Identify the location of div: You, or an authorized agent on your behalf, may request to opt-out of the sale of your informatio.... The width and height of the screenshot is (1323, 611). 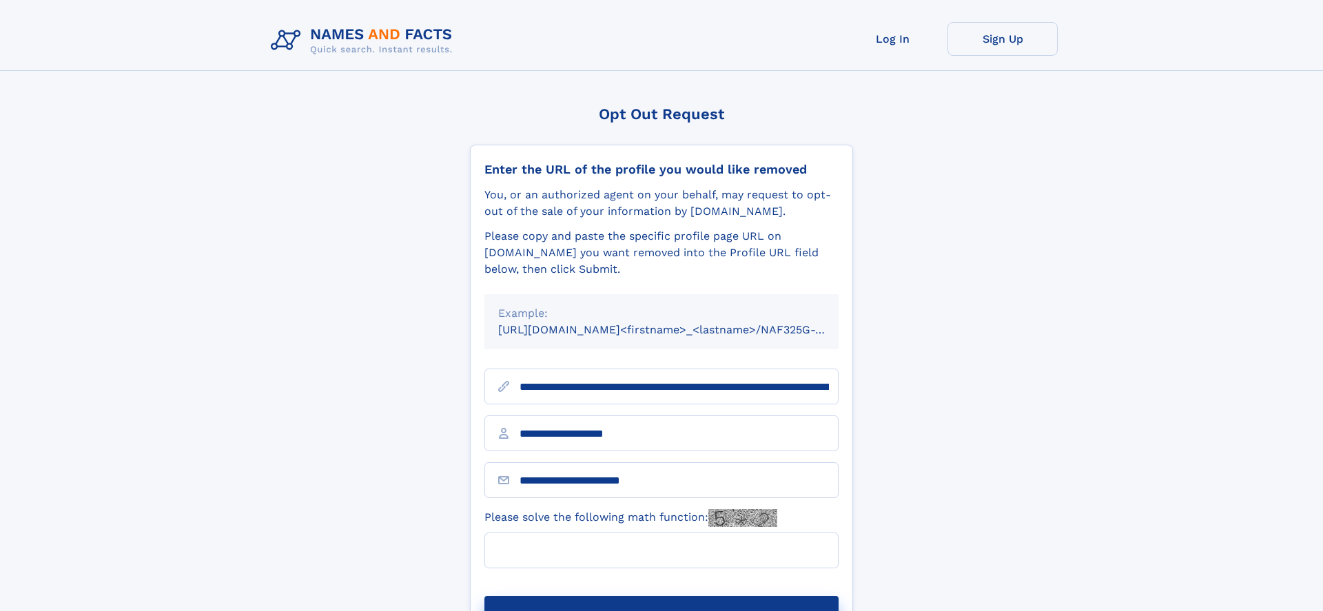
(661, 203).